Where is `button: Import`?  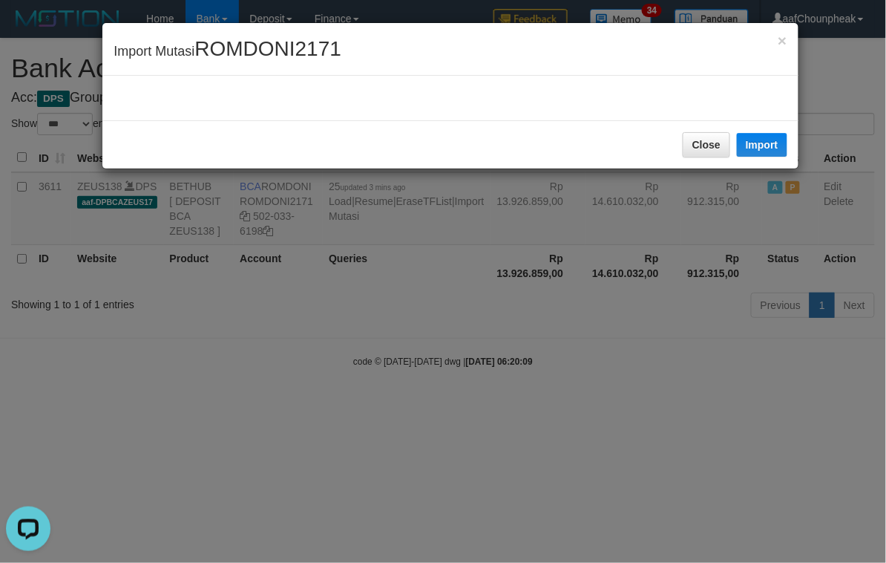
button: Import is located at coordinates (762, 145).